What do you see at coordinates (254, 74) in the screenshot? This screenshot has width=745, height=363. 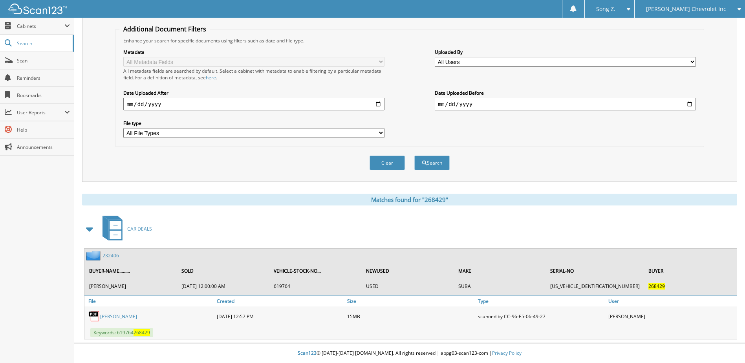 I see `div: All metadata fields are searched by default. Select a cabinet with metadata to enable filtering b...` at bounding box center [254, 74].